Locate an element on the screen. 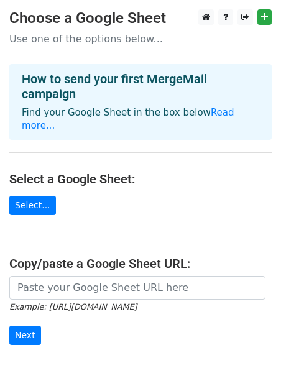 The height and width of the screenshot is (386, 281). div: Chat Widget is located at coordinates (250, 356).